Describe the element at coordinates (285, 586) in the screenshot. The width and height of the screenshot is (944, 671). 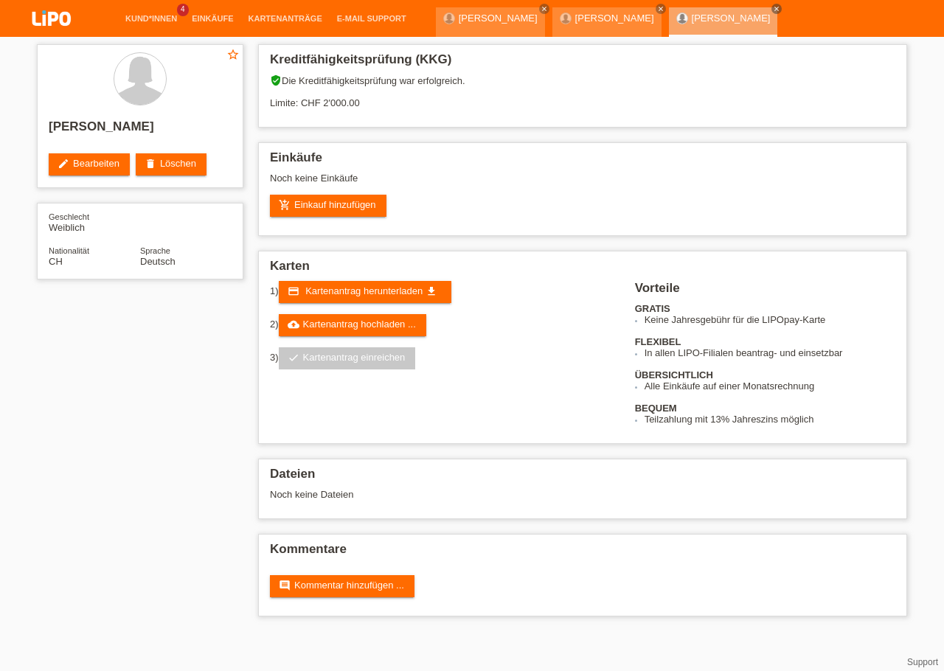
I see `i: comment` at that location.